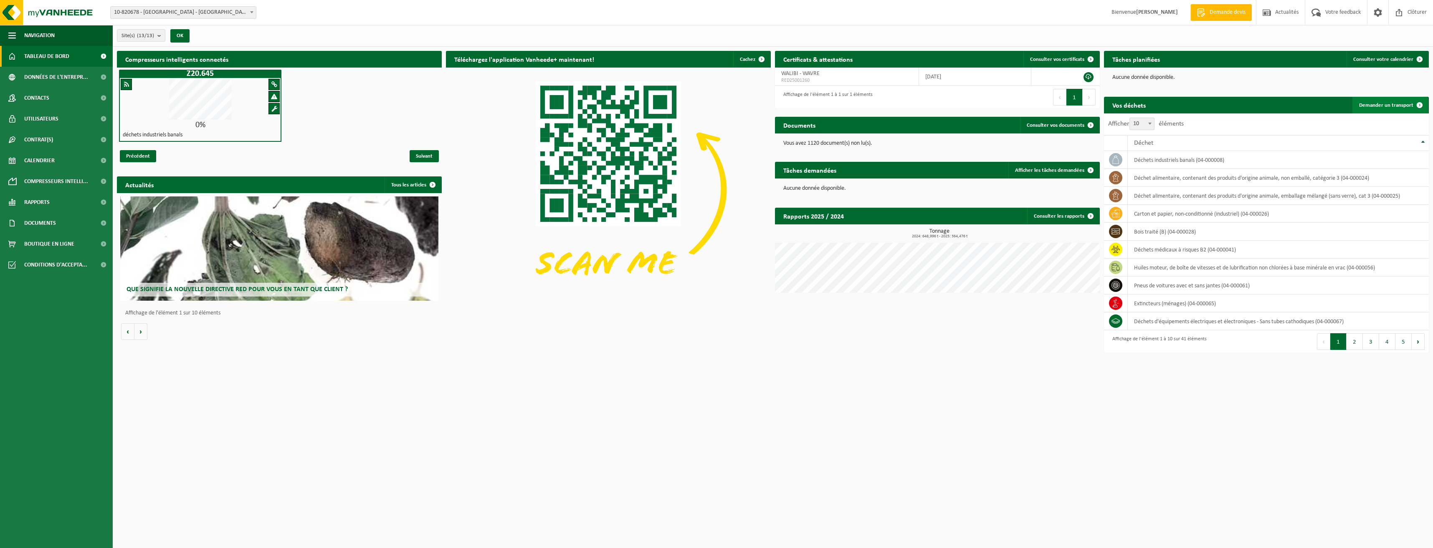  Describe the element at coordinates (1049, 170) in the screenshot. I see `span: Afficher les tâches demandées` at that location.